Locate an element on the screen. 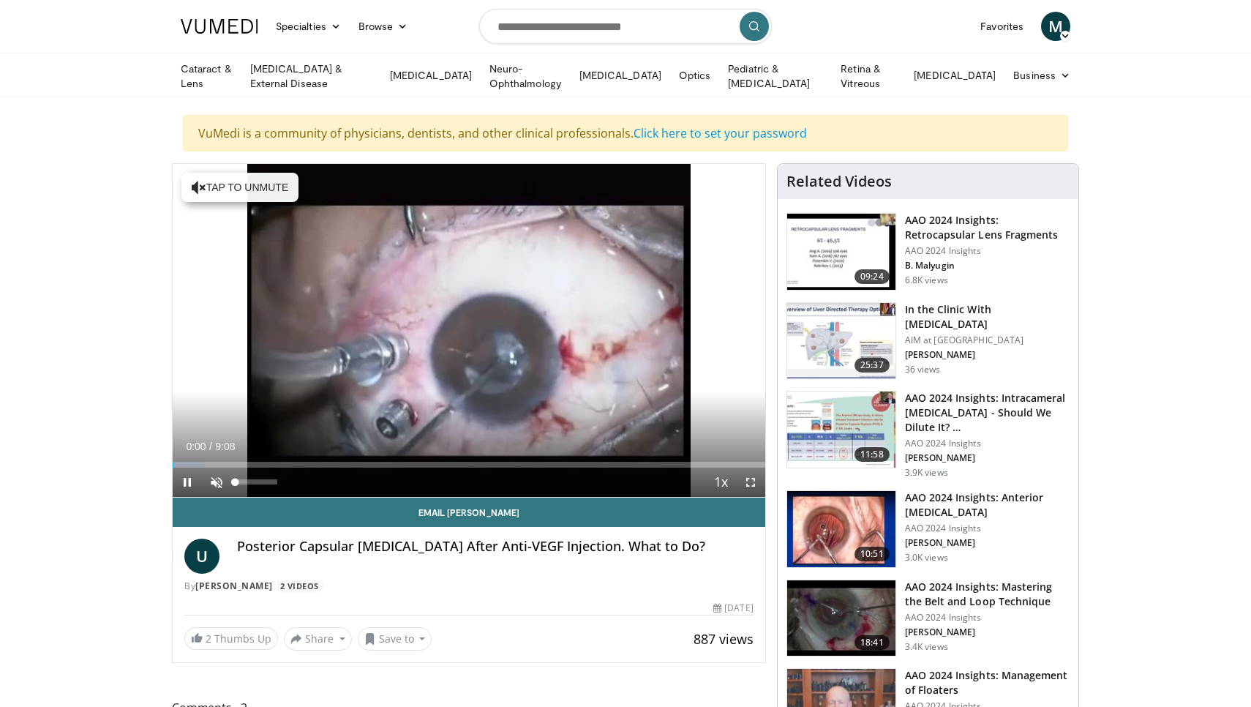 The height and width of the screenshot is (707, 1251). a: Optics is located at coordinates (694, 75).